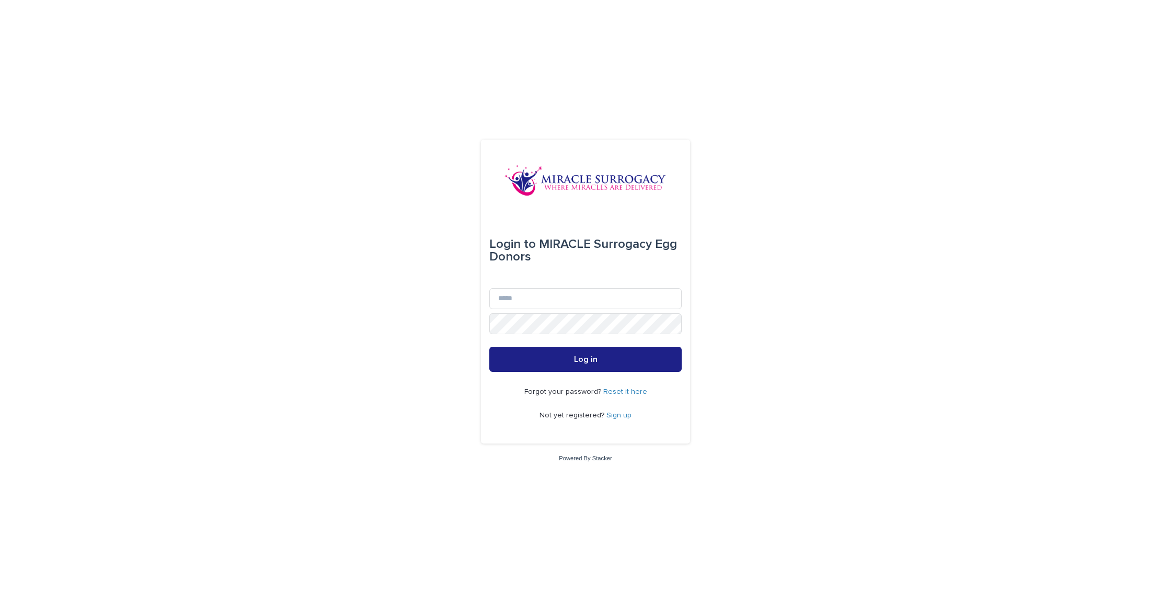  Describe the element at coordinates (512, 244) in the screenshot. I see `span: Login to` at that location.